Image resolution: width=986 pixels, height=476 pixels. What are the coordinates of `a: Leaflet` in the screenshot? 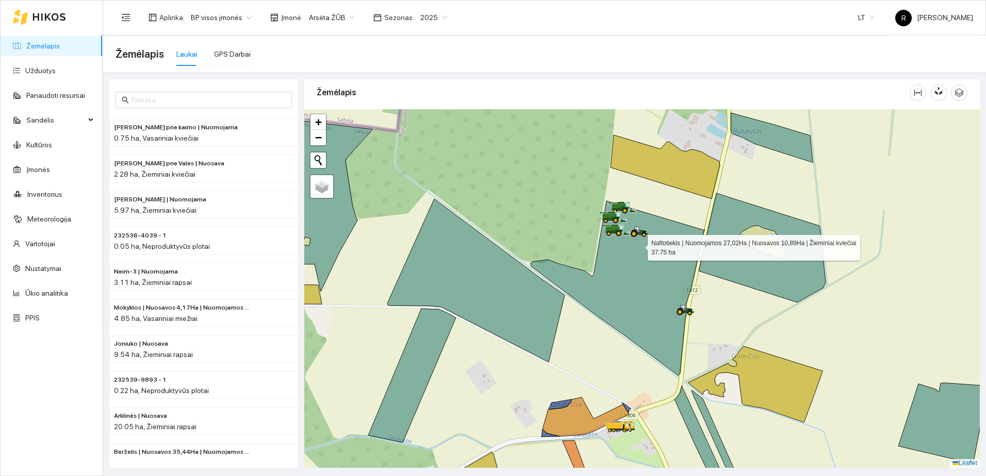 It's located at (965, 463).